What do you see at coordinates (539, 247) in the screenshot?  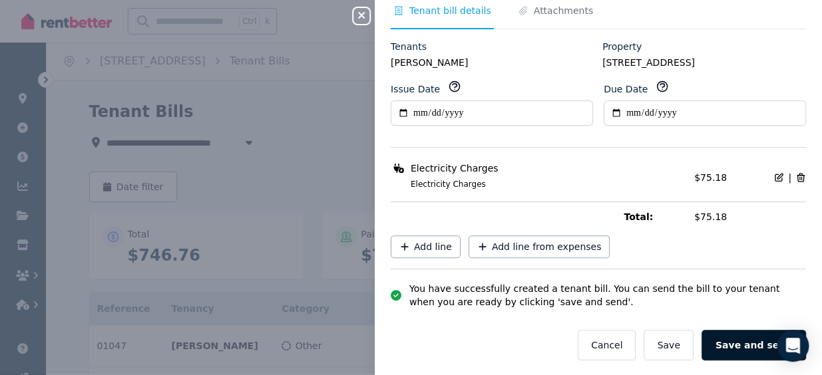 I see `button: Add line from expenses` at bounding box center [539, 247].